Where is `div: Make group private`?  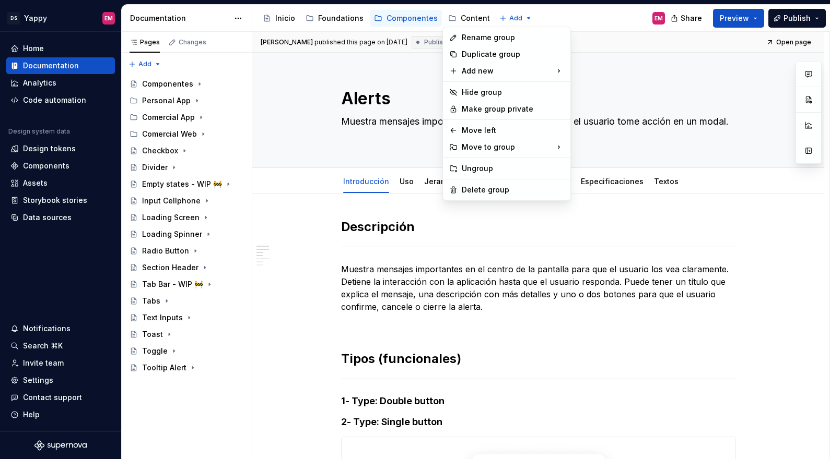 div: Make group private is located at coordinates (513, 109).